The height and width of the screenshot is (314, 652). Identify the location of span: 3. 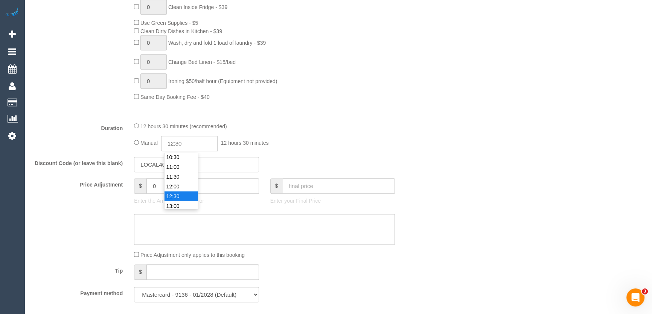
(645, 292).